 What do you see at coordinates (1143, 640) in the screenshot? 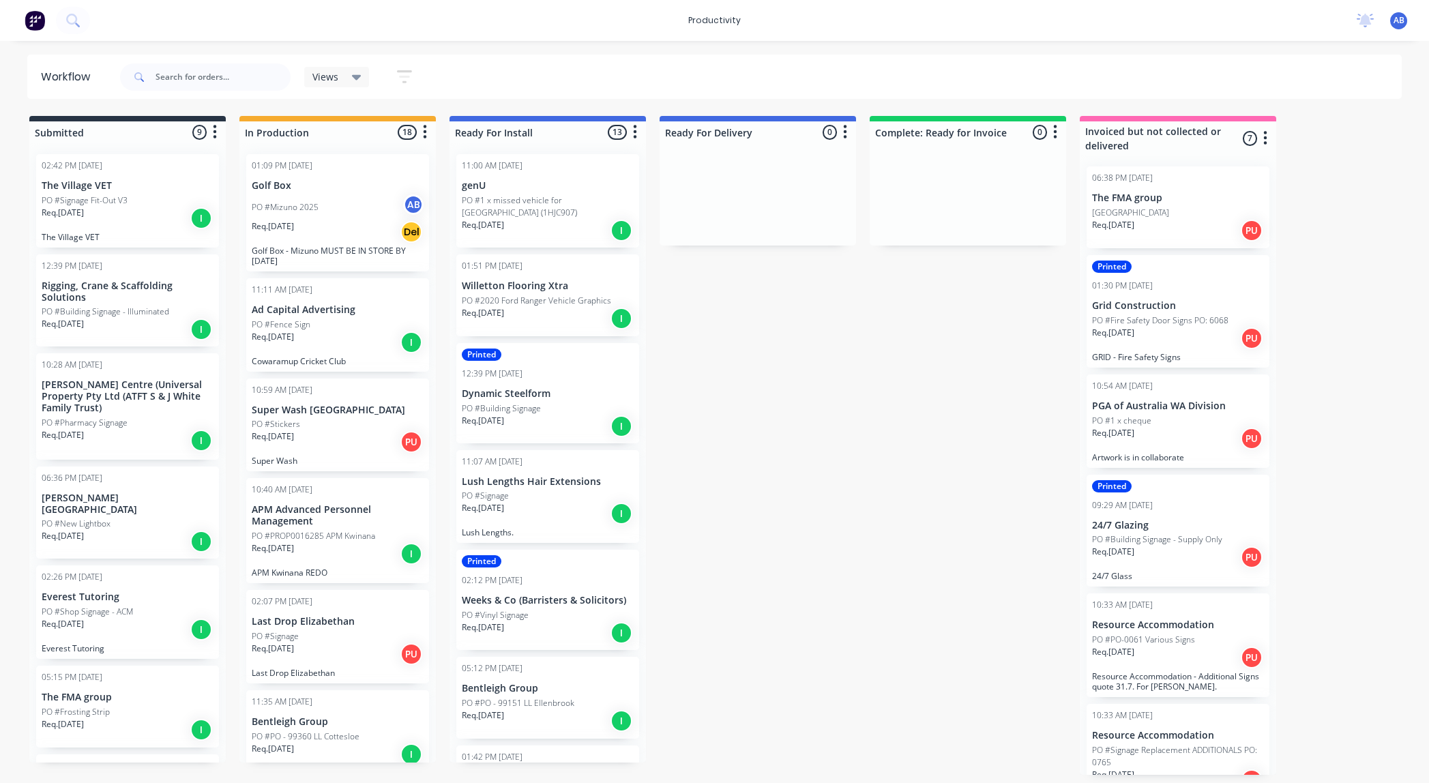
I see `p: PO #PO-0061 Various Signs` at bounding box center [1143, 640].